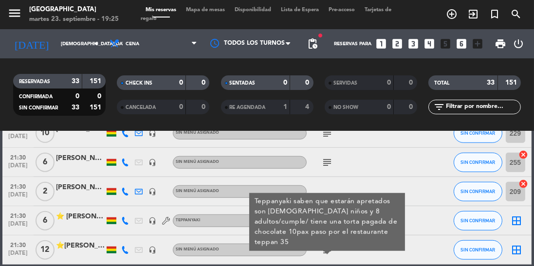 The image size is (534, 266). I want to click on span: 2, so click(45, 192).